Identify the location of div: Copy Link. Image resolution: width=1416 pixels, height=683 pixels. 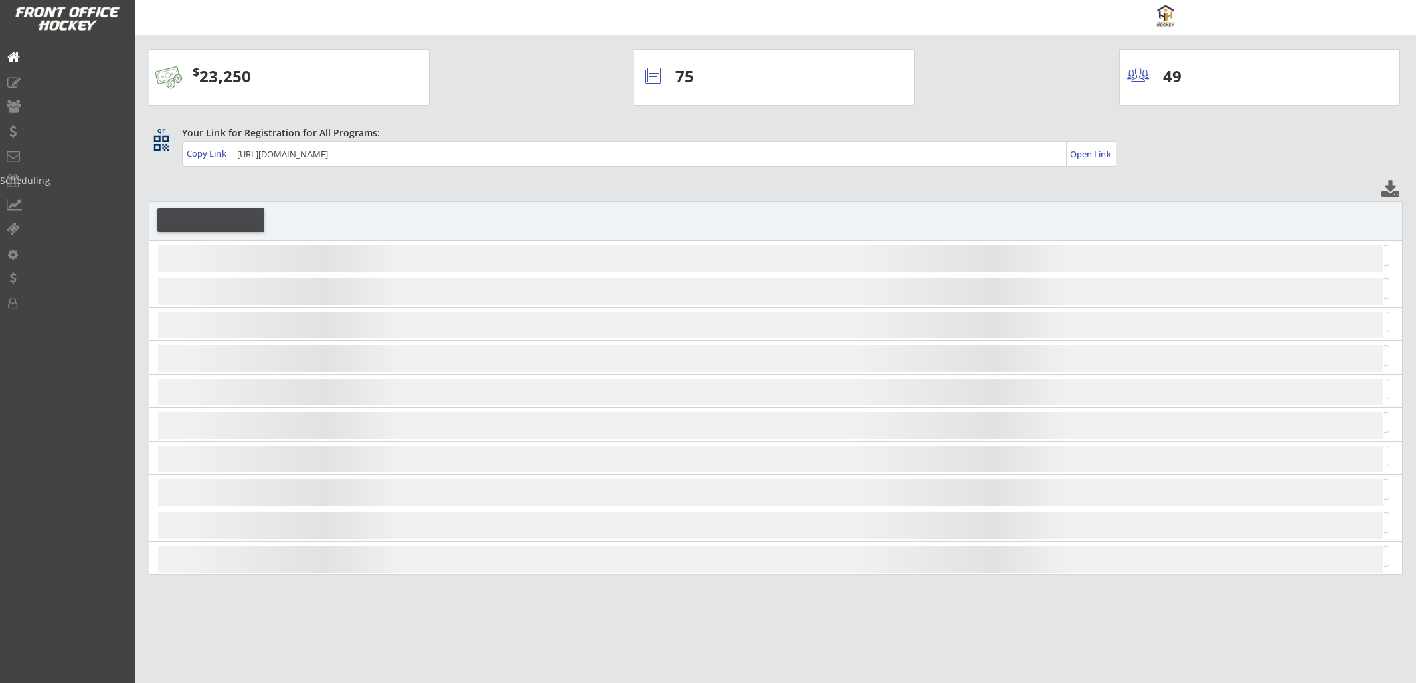
(207, 153).